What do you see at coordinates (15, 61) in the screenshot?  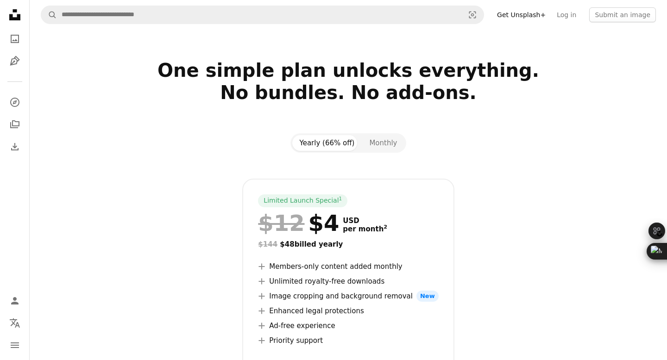 I see `a: Illustrations` at bounding box center [15, 61].